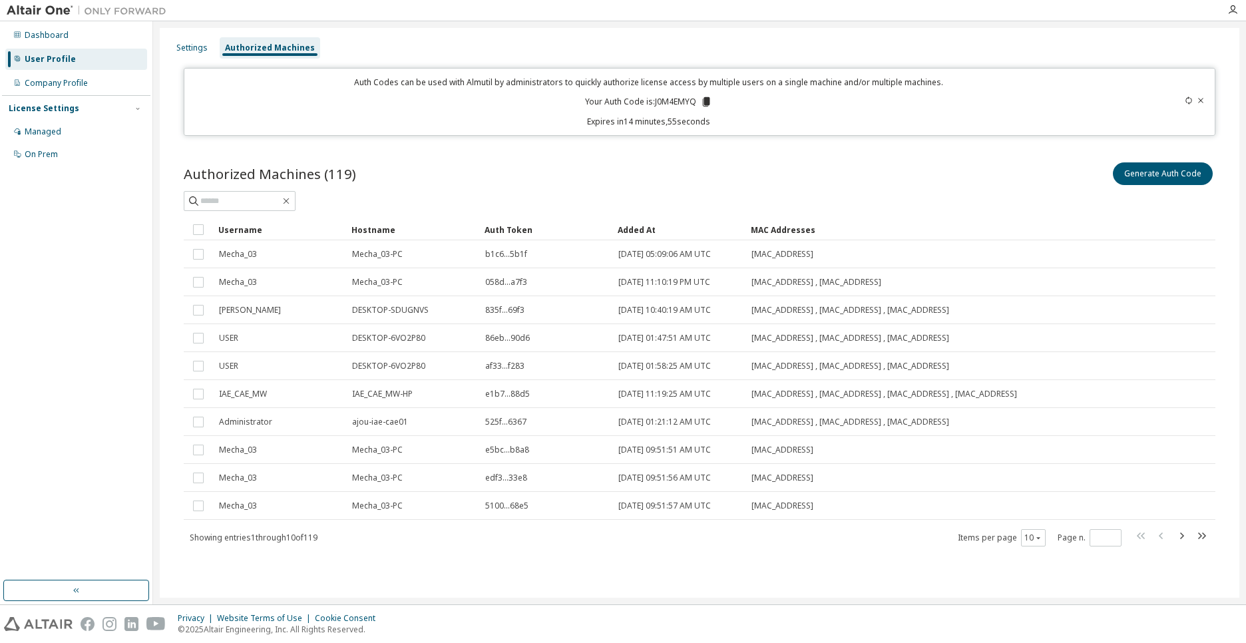  What do you see at coordinates (197, 618) in the screenshot?
I see `div: Privacy` at bounding box center [197, 618].